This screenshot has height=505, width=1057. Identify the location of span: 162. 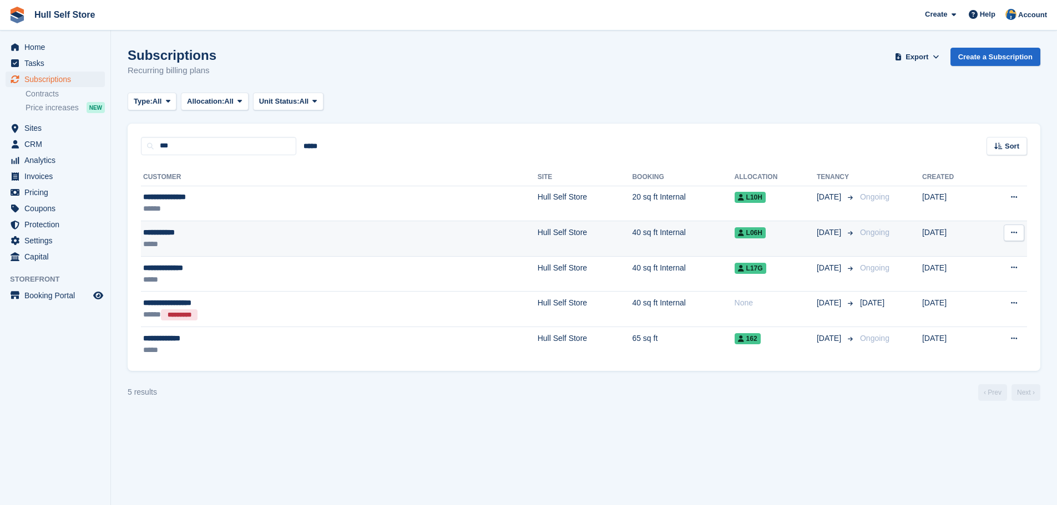
(747, 339).